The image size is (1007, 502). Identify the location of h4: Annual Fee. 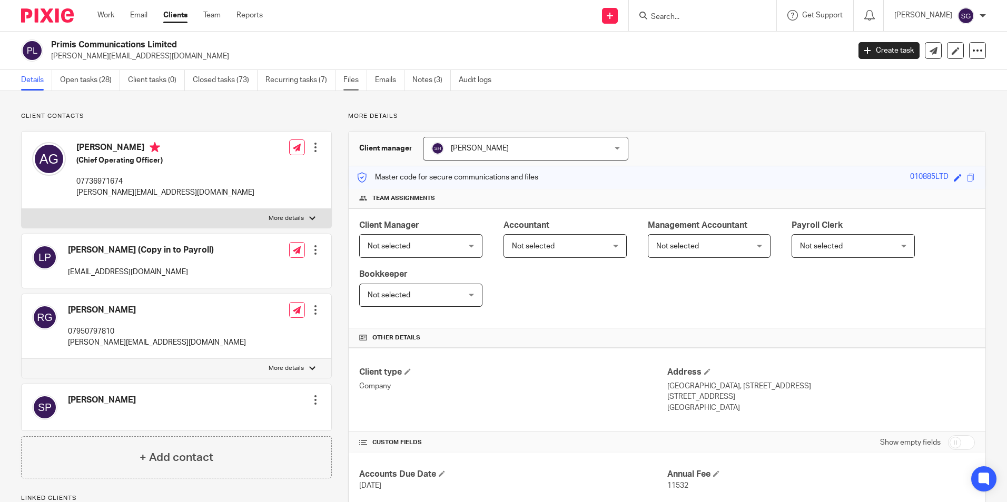
(821, 474).